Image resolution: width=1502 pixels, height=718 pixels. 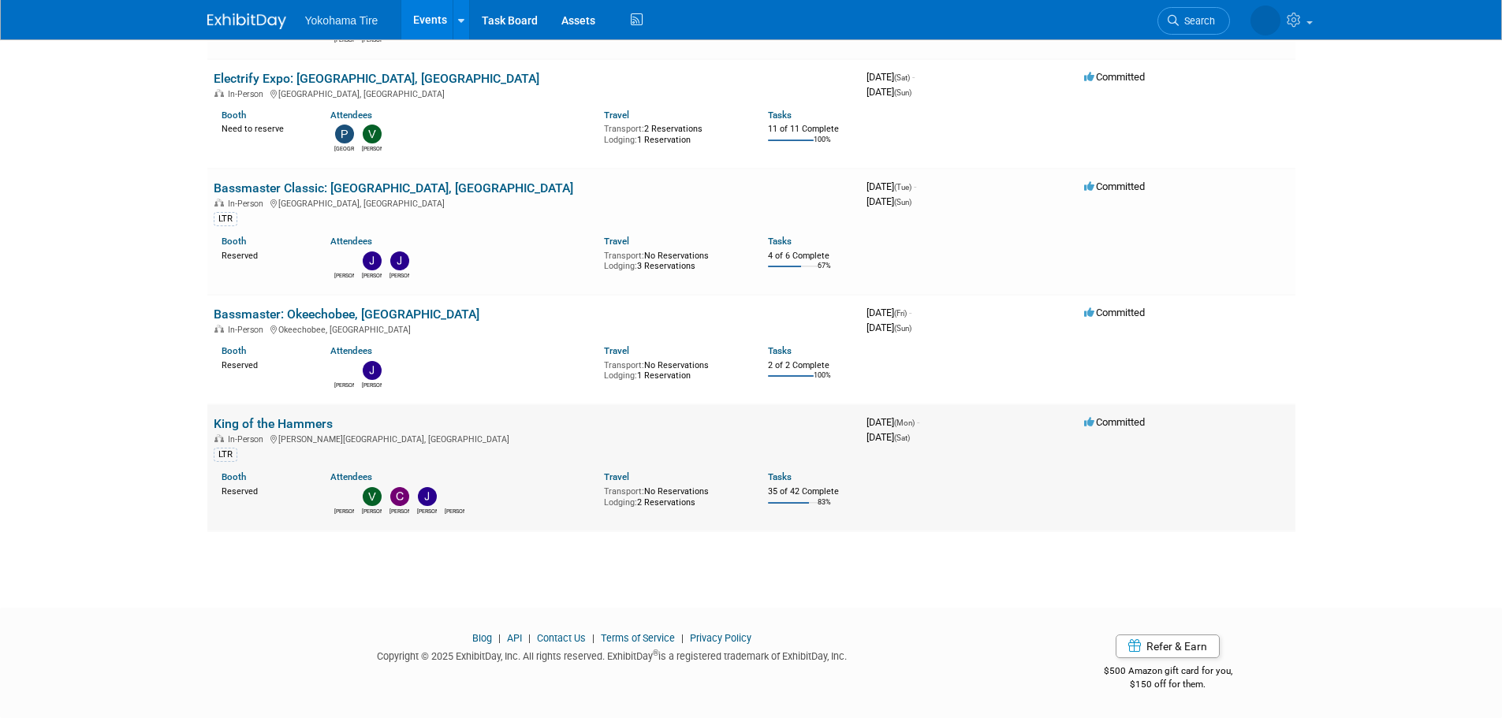 What do you see at coordinates (399, 511) in the screenshot?
I see `div: Candace Cogan` at bounding box center [399, 511].